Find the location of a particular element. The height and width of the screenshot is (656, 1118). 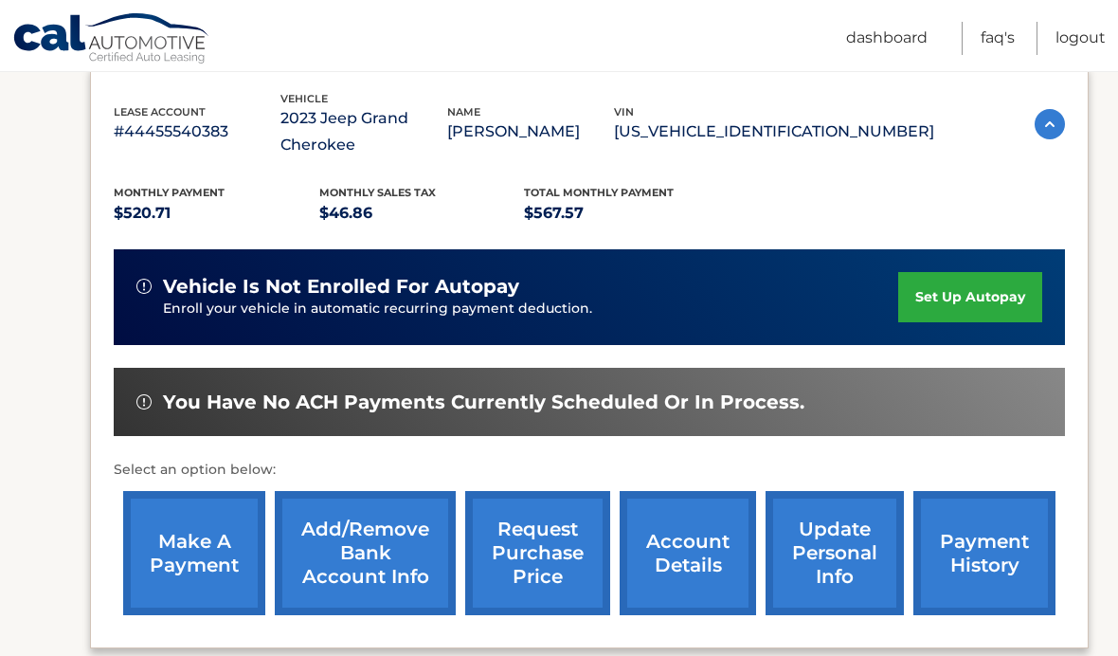

p: #44455540383 is located at coordinates (197, 132).